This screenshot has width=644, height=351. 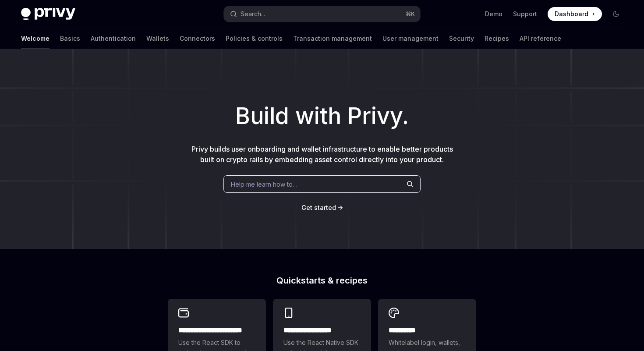 I want to click on a: Authentication, so click(x=113, y=39).